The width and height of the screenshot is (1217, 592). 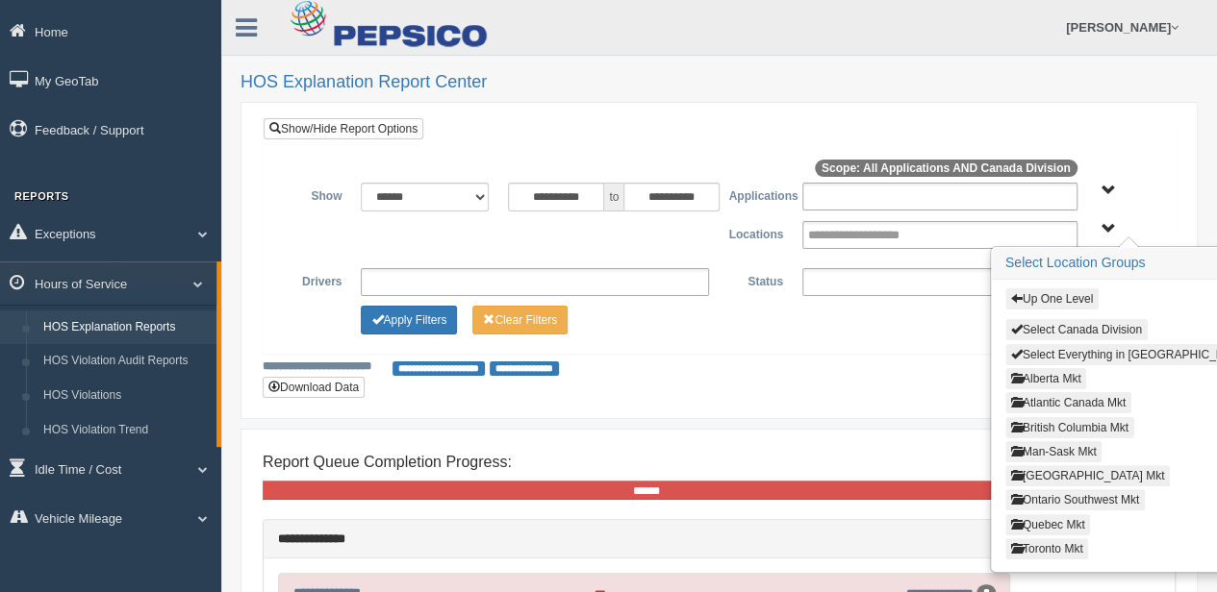 I want to click on button: Select Canada Division, so click(x=1076, y=330).